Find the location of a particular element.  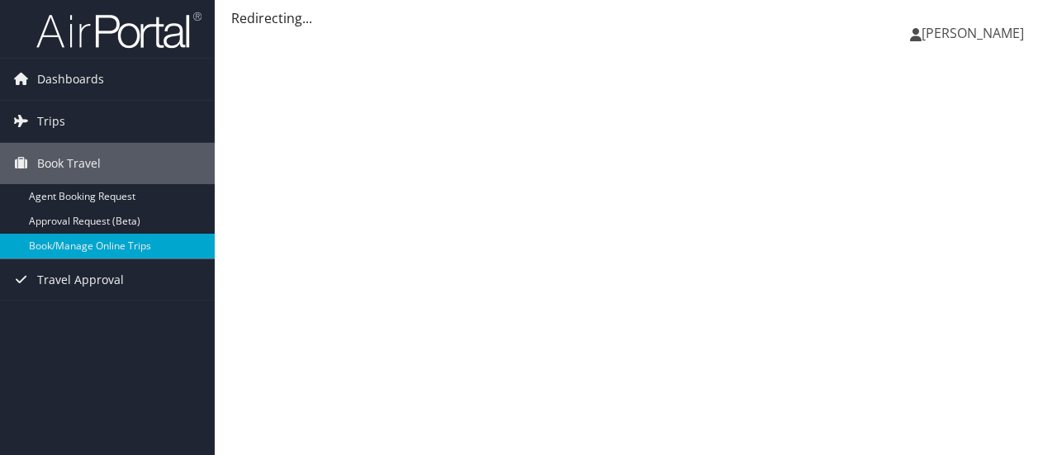

span: Dashboards is located at coordinates (70, 79).